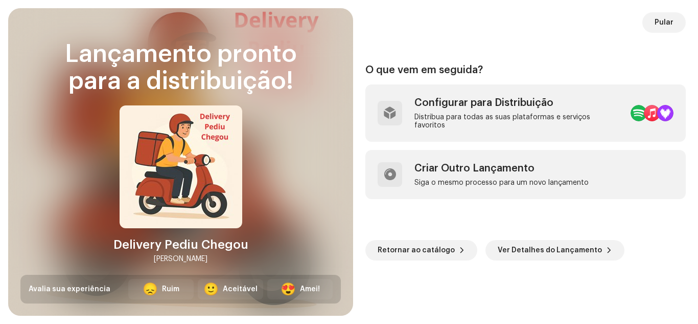  Describe the element at coordinates (525, 113) in the screenshot. I see `re-a-post-create-item: Configurar para Distribuição` at that location.